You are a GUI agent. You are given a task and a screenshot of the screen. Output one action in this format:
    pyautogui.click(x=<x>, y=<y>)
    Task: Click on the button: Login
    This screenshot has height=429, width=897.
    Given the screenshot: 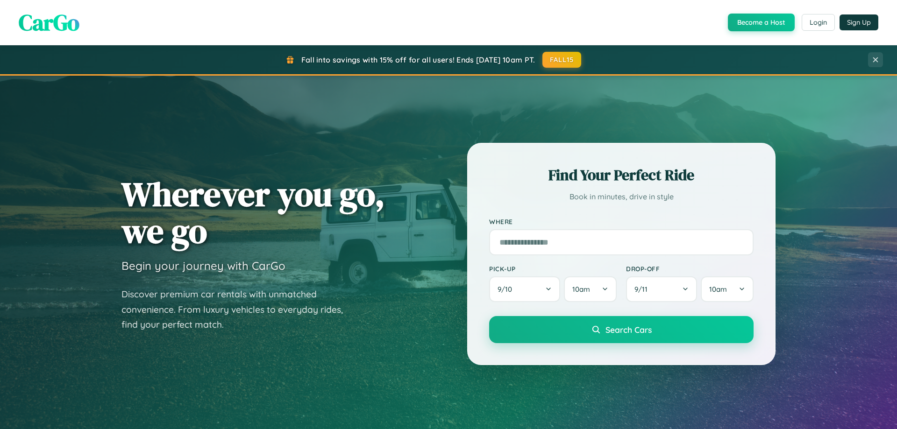 What is the action you would take?
    pyautogui.click(x=818, y=22)
    